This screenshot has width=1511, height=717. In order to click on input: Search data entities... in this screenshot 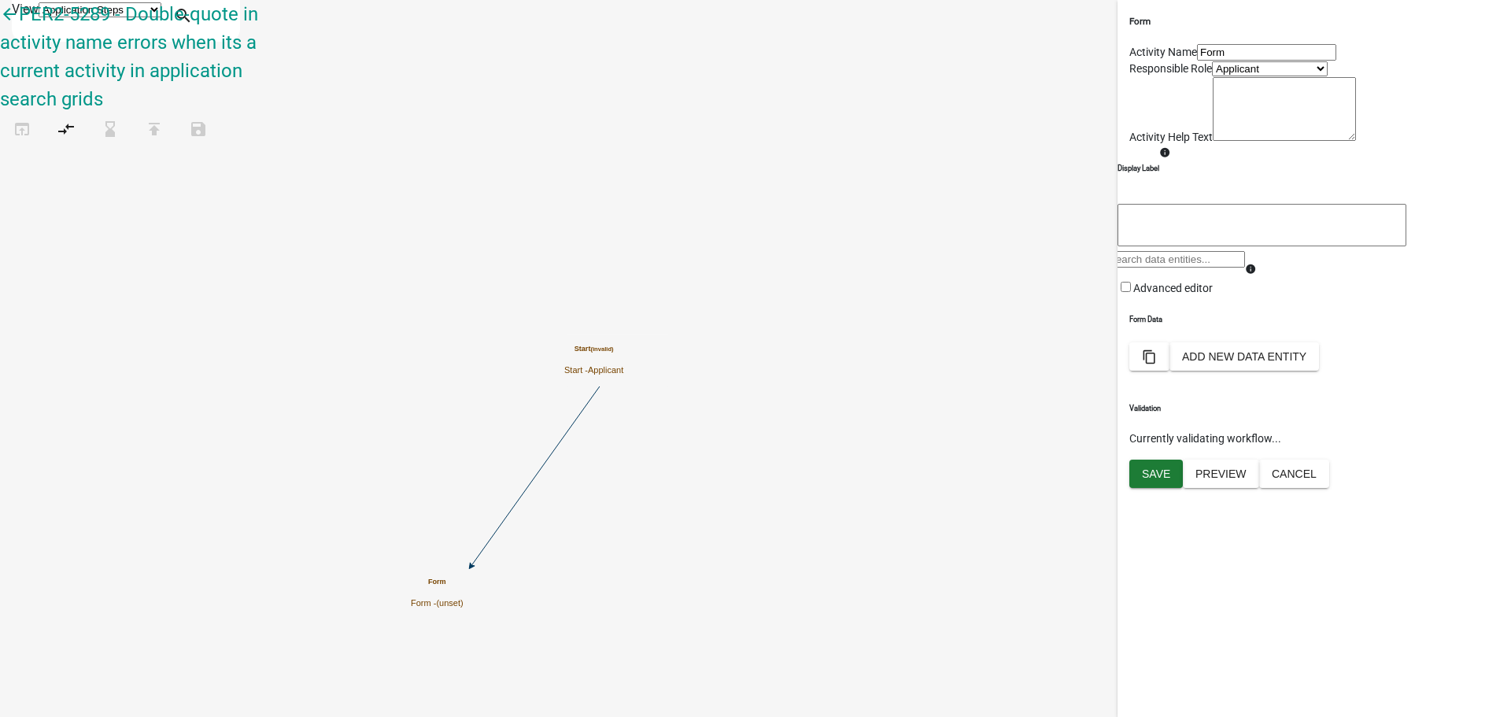, I will do `click(1175, 259)`.